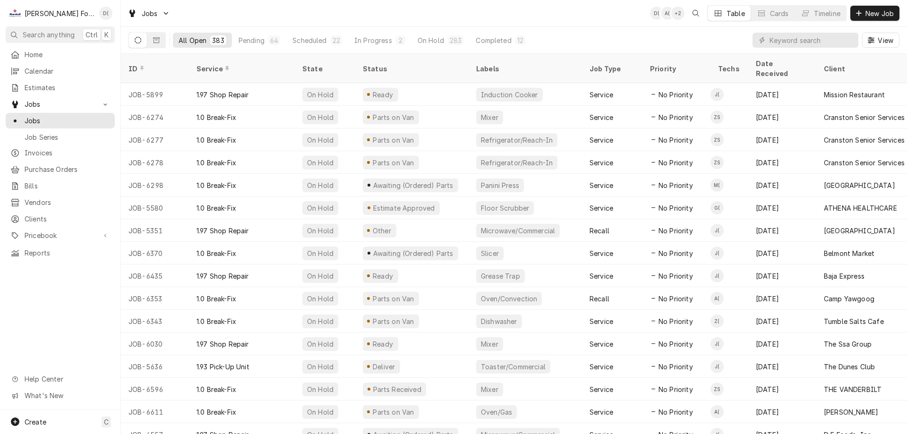  I want to click on div: The Ssa Group, so click(847, 344).